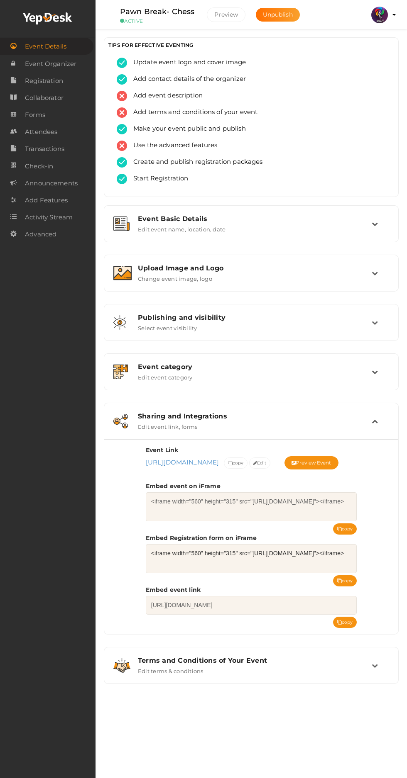  What do you see at coordinates (259, 463) in the screenshot?
I see `span: Edit` at bounding box center [259, 463].